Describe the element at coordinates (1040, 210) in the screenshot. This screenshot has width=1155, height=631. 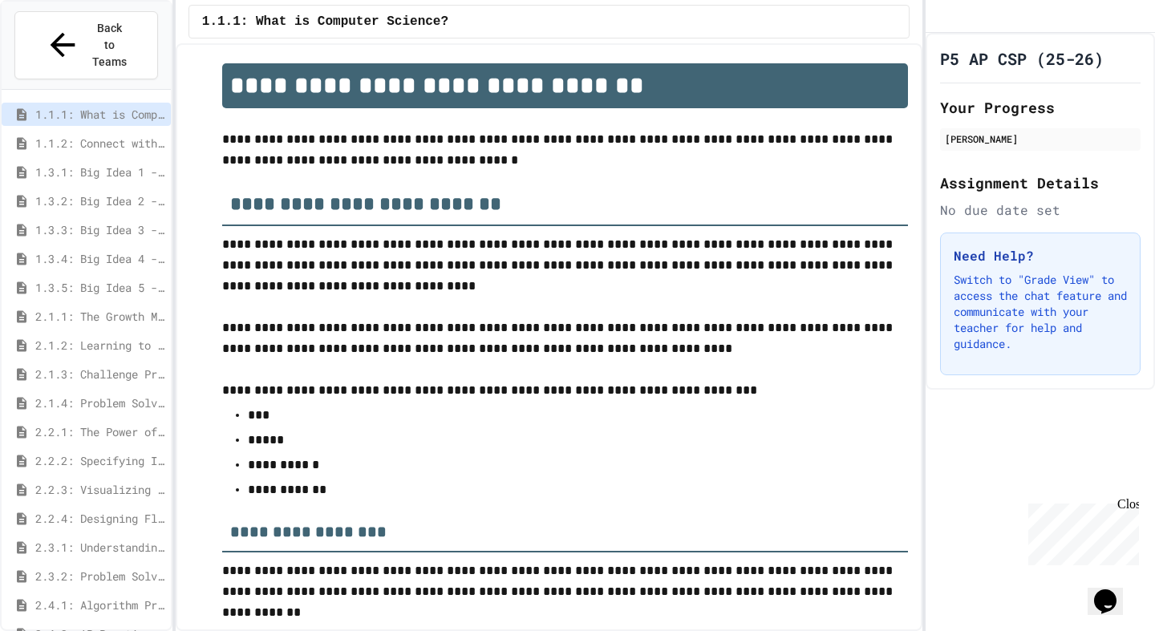
I see `div: No due date set` at that location.